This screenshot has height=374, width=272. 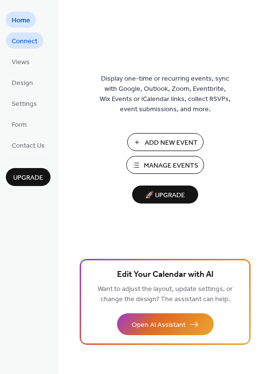 What do you see at coordinates (19, 124) in the screenshot?
I see `a: Form` at bounding box center [19, 124].